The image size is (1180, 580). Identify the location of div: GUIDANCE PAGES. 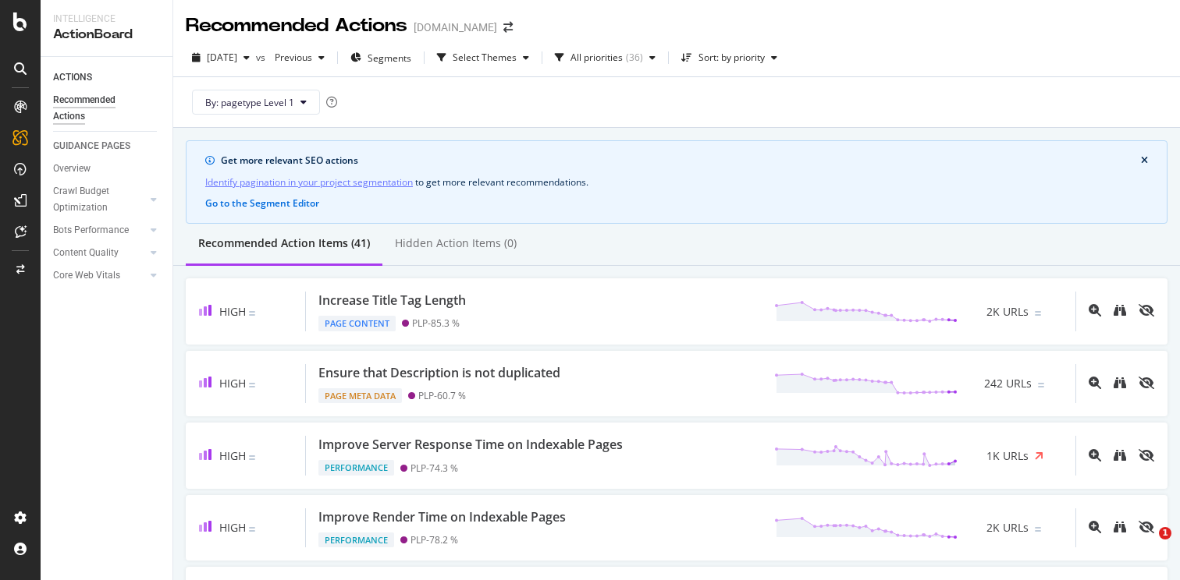
(91, 146).